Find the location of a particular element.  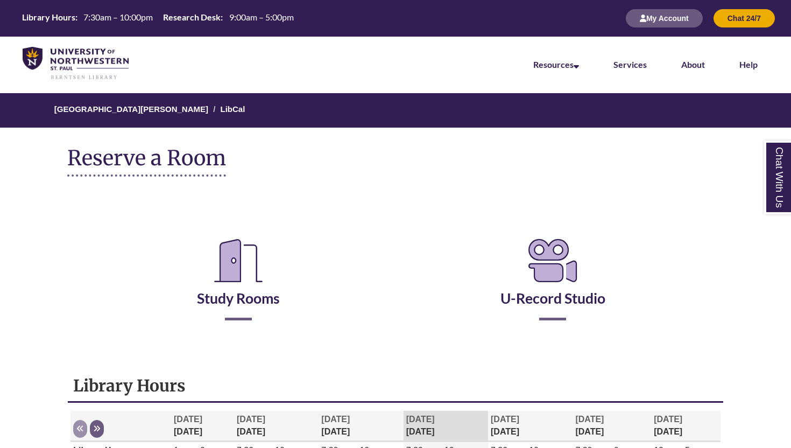

div: Reserve a Room is located at coordinates (396, 278).